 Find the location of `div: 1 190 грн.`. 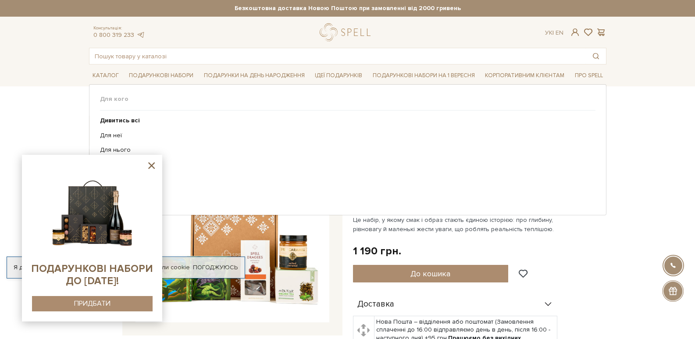

div: 1 190 грн. is located at coordinates (377, 251).